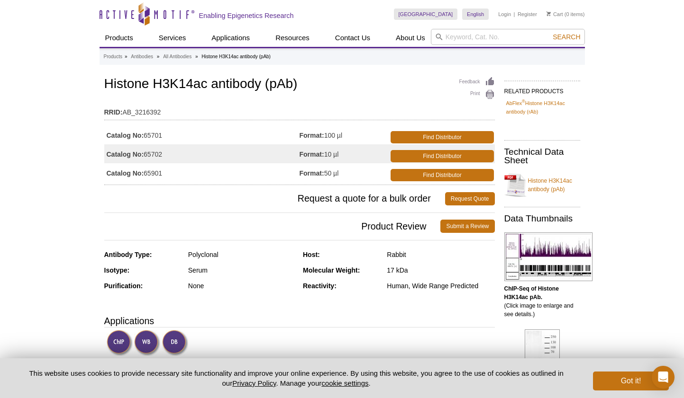 Image resolution: width=684 pixels, height=398 pixels. What do you see at coordinates (344, 135) in the screenshot?
I see `td: 100 µl` at bounding box center [344, 135].